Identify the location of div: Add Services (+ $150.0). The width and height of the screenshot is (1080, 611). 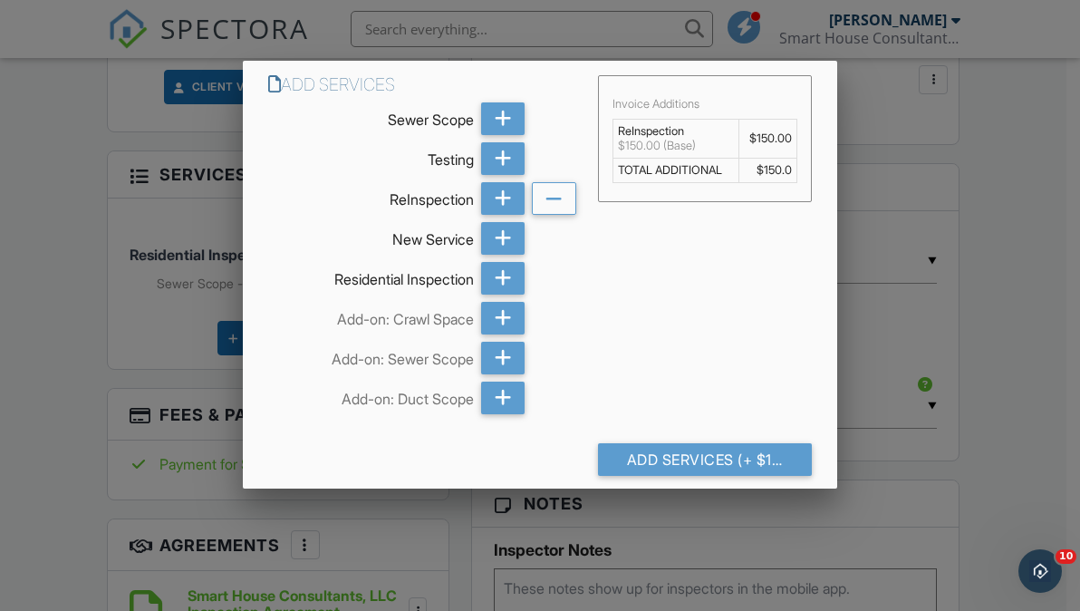
(705, 460).